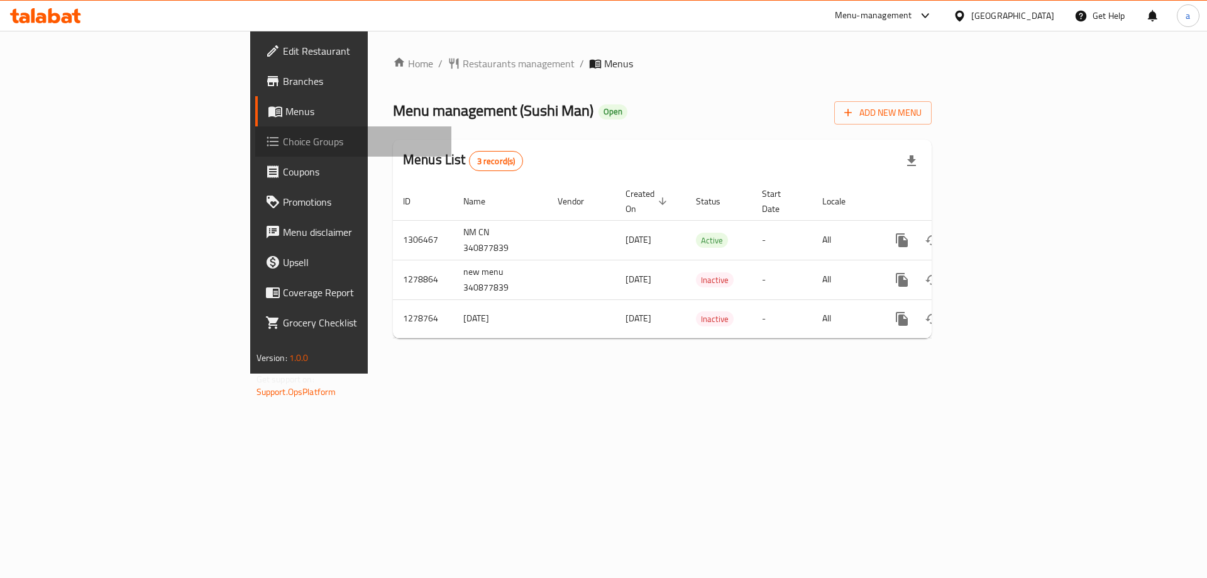  I want to click on span: Get support on:, so click(286, 379).